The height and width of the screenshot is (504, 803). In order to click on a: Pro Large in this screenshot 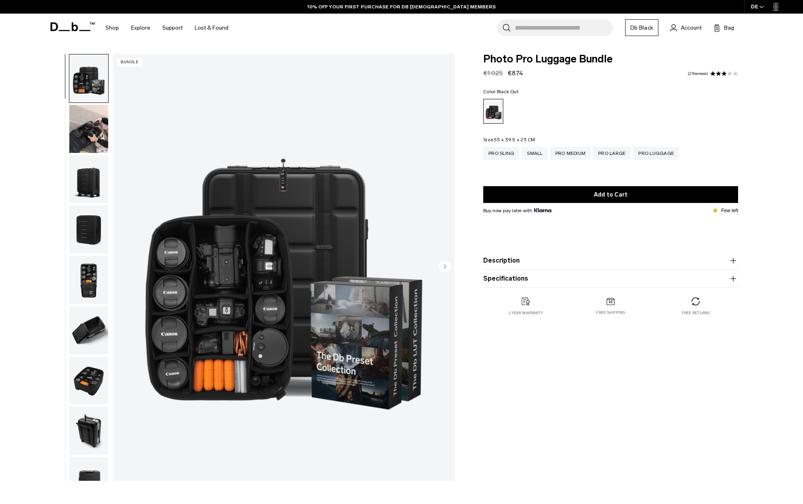, I will do `click(612, 153)`.